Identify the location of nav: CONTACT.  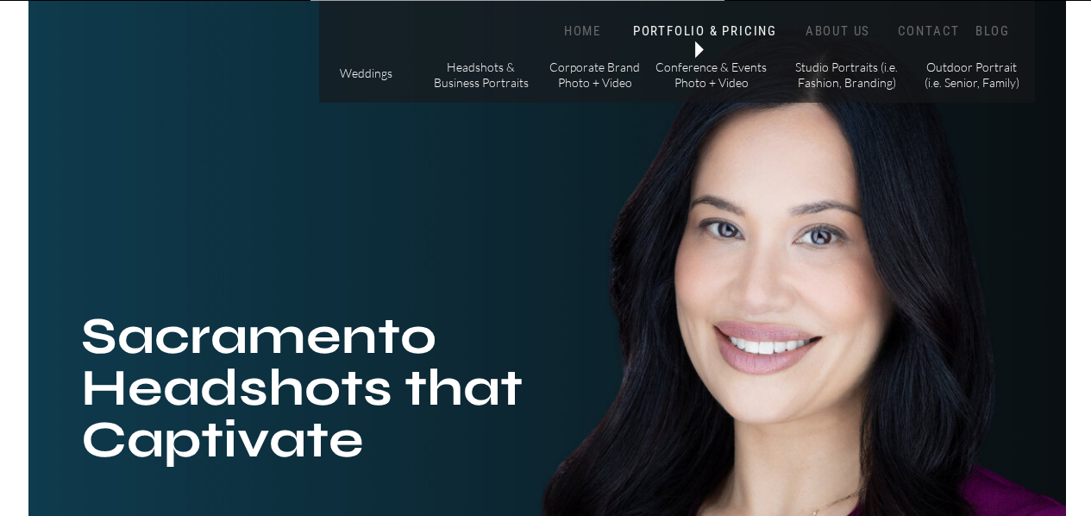
(929, 31).